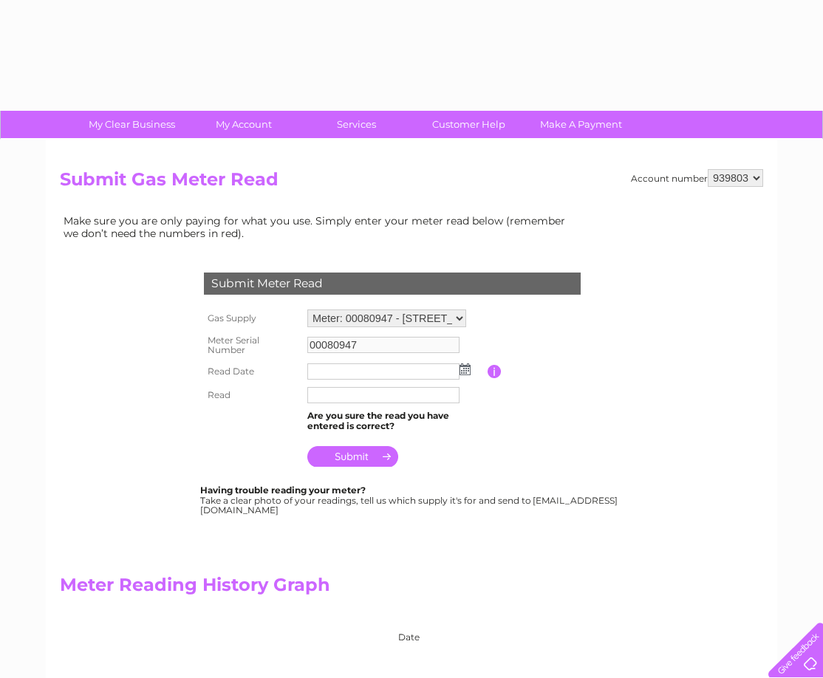  What do you see at coordinates (252, 395) in the screenshot?
I see `th: Read` at bounding box center [252, 395].